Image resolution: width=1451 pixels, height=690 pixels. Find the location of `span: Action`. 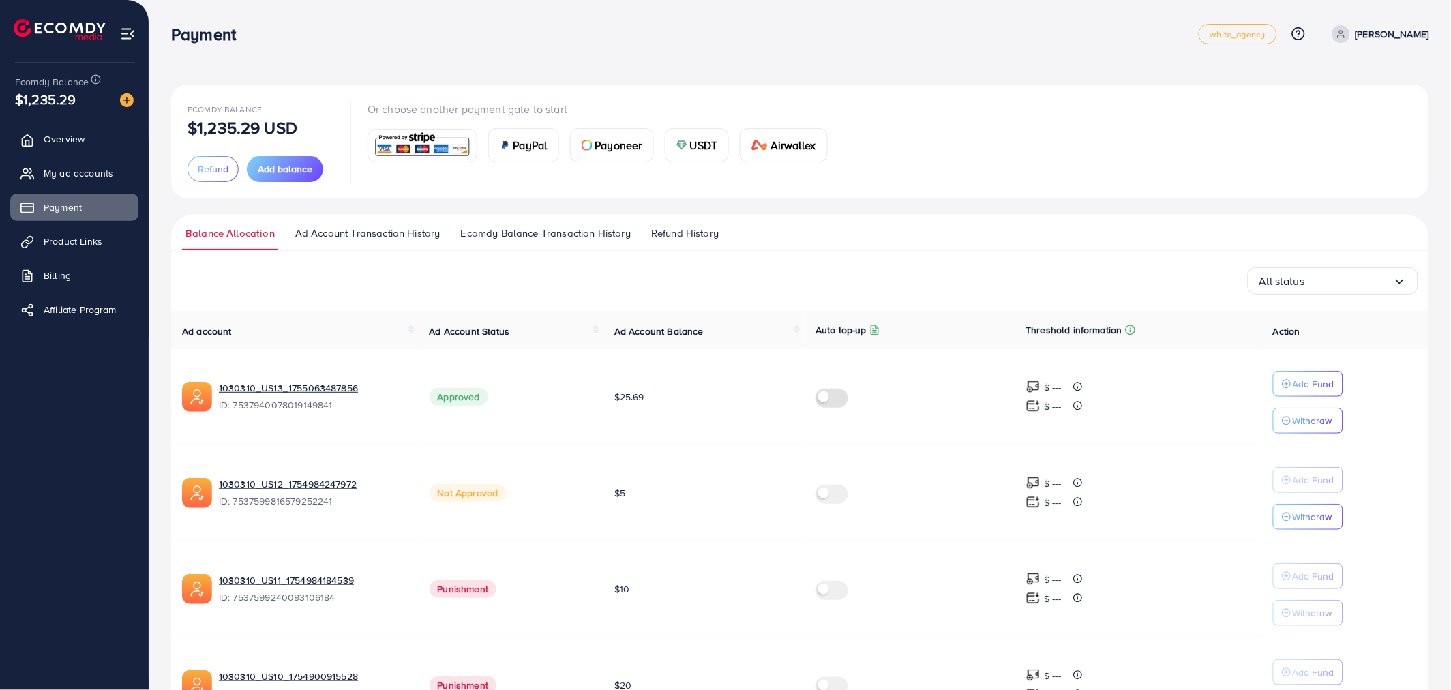

span: Action is located at coordinates (1287, 331).